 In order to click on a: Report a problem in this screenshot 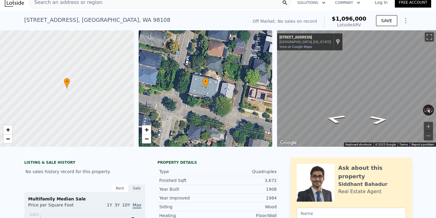, I will do `click(422, 144)`.